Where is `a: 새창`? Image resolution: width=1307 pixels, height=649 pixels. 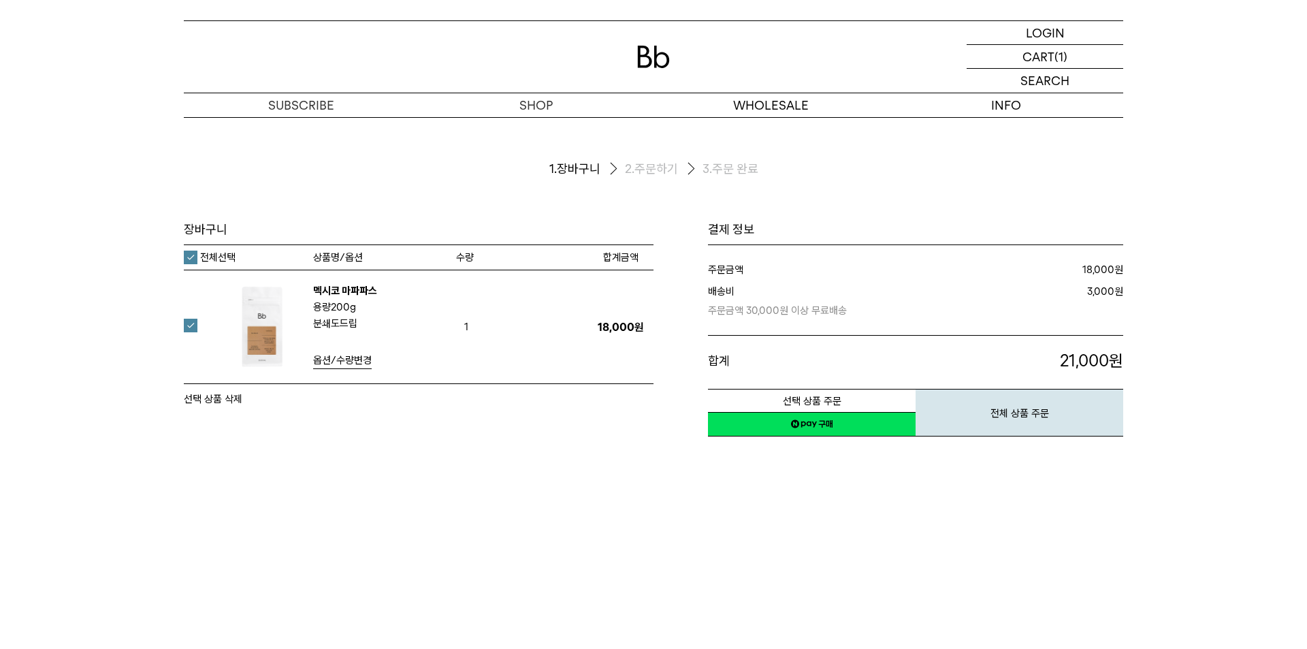
a: 새창 is located at coordinates (811, 424).